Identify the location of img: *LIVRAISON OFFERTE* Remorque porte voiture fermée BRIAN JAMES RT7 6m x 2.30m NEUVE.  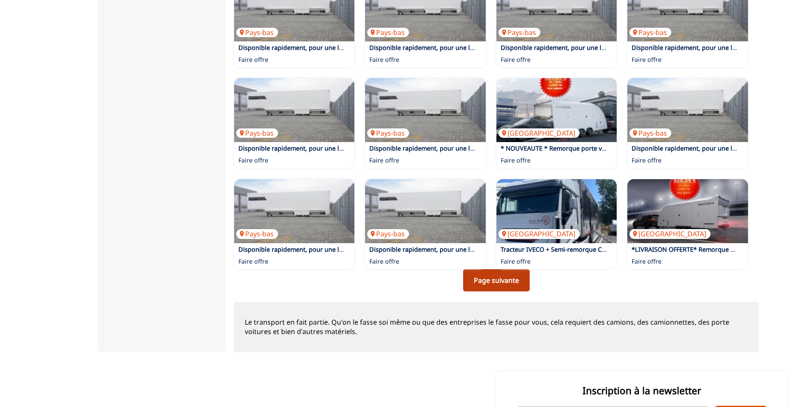
(687, 211).